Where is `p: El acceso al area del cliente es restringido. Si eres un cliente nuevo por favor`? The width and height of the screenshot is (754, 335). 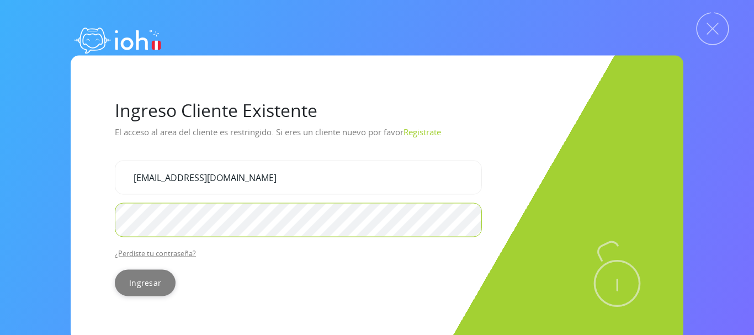 p: El acceso al area del cliente es restringido. Si eres un cliente nuevo por favor is located at coordinates (377, 137).